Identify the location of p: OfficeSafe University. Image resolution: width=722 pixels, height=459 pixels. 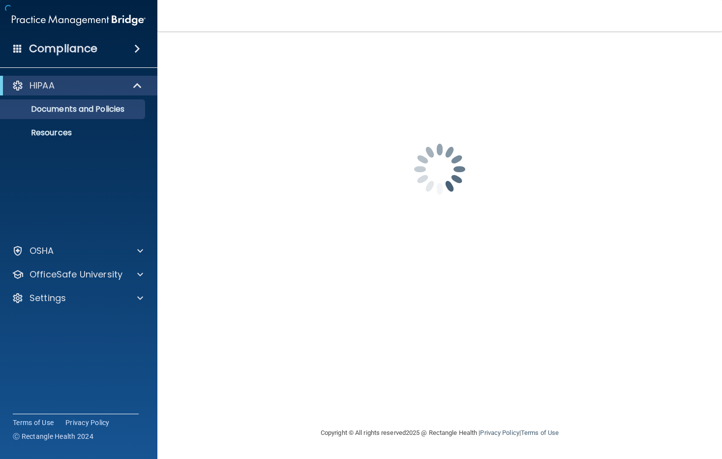
(76, 274).